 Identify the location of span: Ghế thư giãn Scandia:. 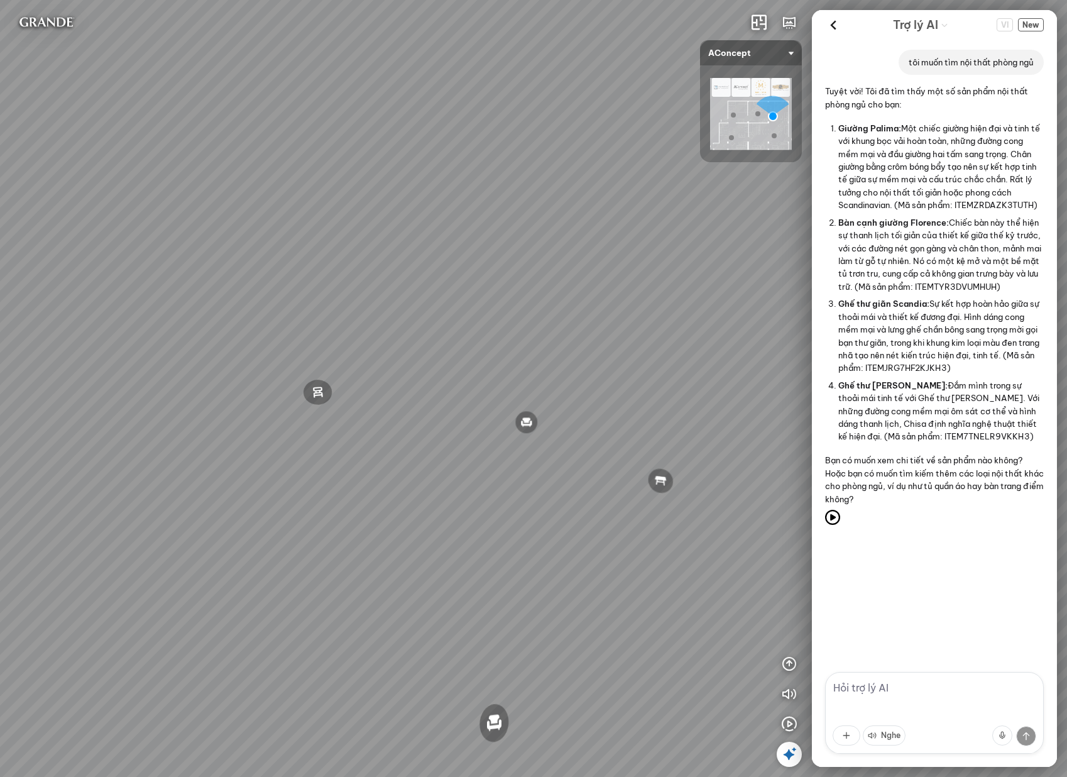
(884, 304).